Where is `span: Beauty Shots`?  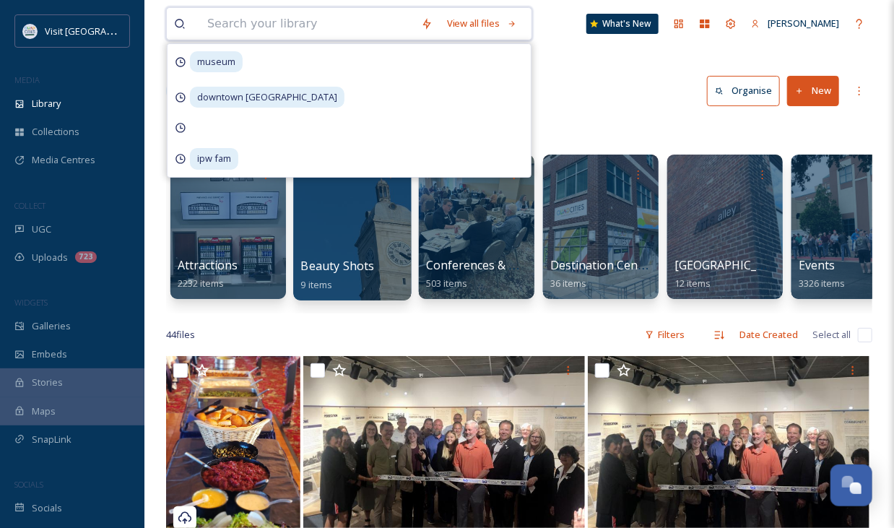 span: Beauty Shots is located at coordinates (338, 266).